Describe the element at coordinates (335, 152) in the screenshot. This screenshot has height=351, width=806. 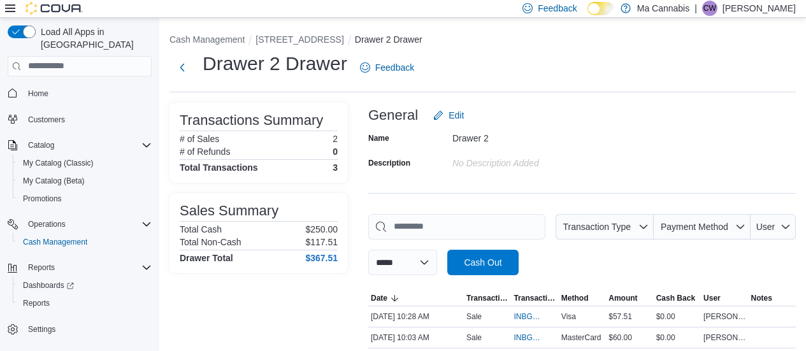
I see `p: 0` at that location.